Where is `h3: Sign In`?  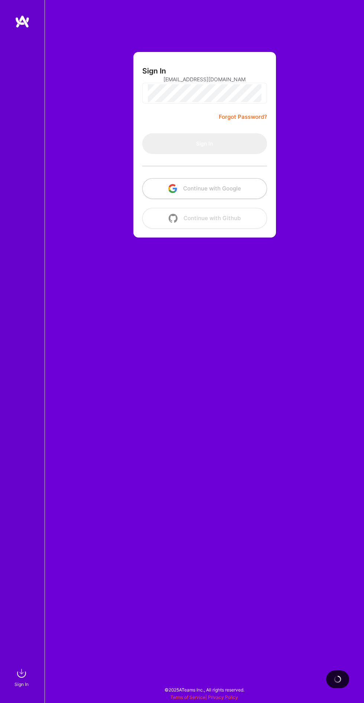 h3: Sign In is located at coordinates (154, 71).